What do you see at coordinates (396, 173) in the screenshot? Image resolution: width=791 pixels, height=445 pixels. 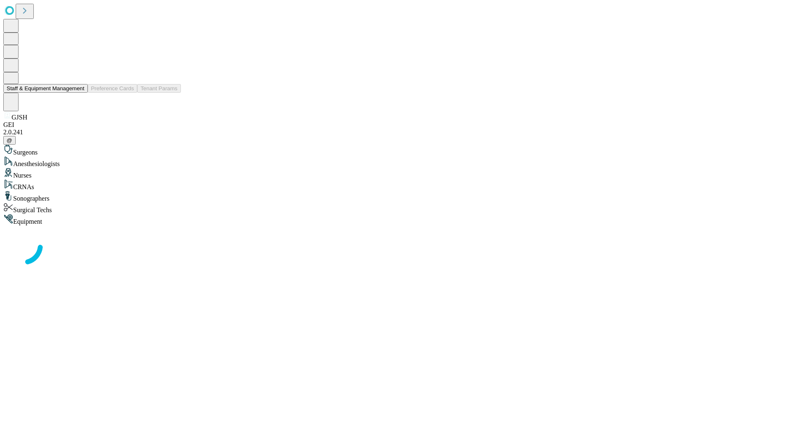 I see `div: Nurses` at bounding box center [396, 173].